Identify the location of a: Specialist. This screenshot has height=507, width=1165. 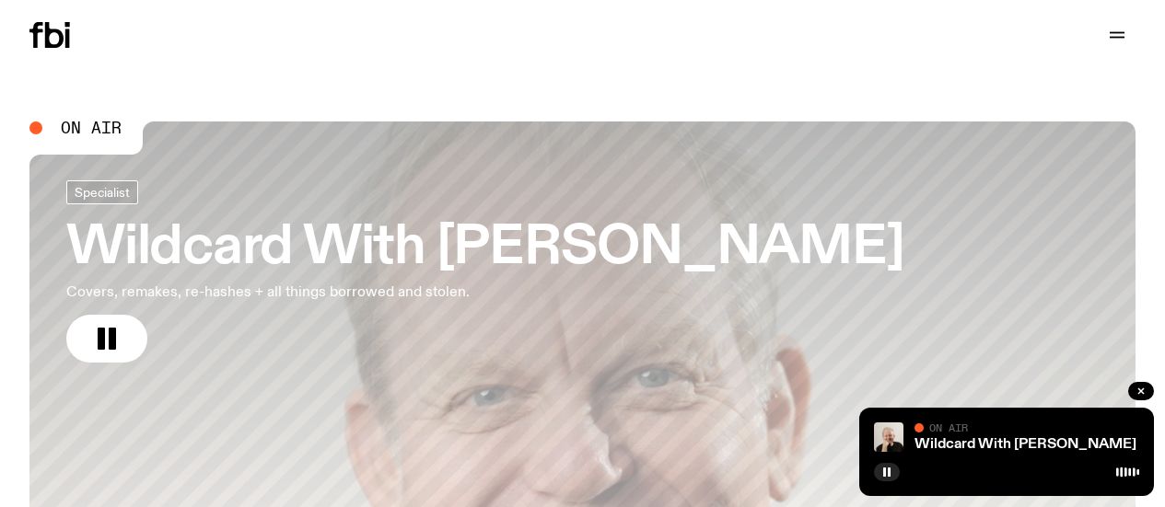
(102, 192).